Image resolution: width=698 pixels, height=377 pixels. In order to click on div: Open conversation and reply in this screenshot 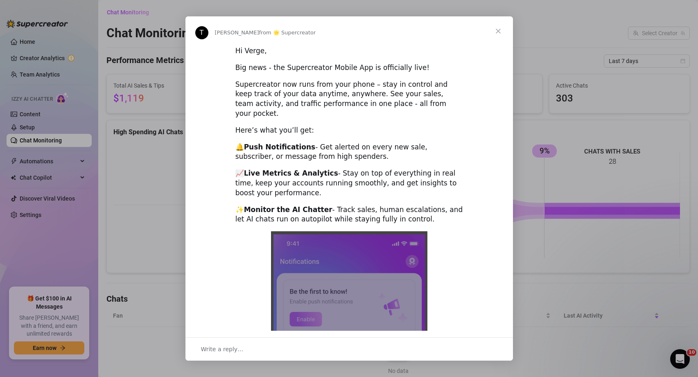, I will do `click(349, 349)`.